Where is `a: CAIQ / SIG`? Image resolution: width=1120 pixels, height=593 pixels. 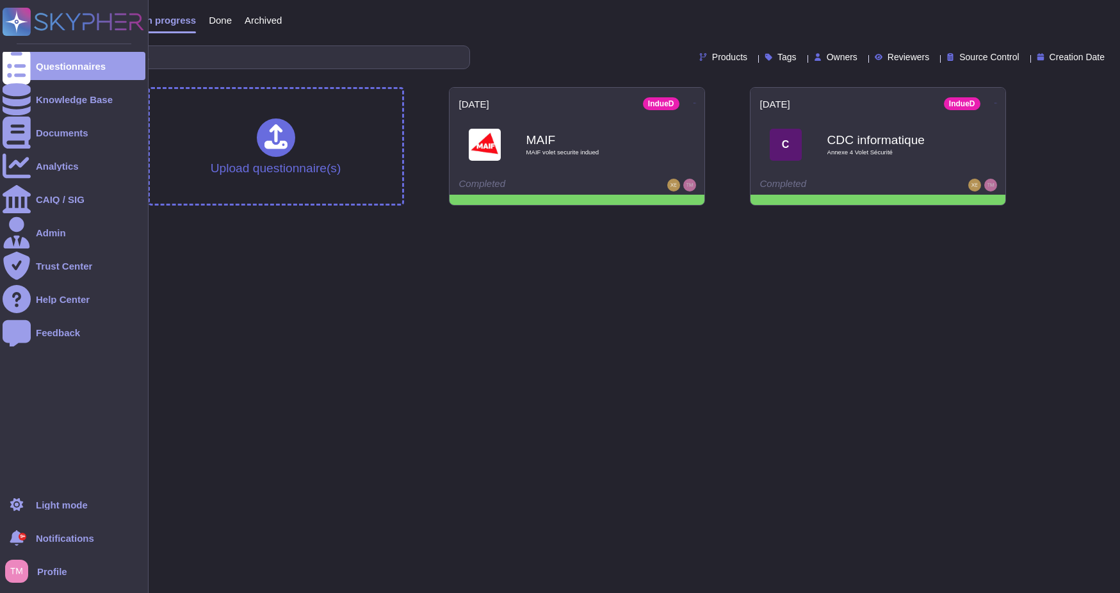 a: CAIQ / SIG is located at coordinates (74, 199).